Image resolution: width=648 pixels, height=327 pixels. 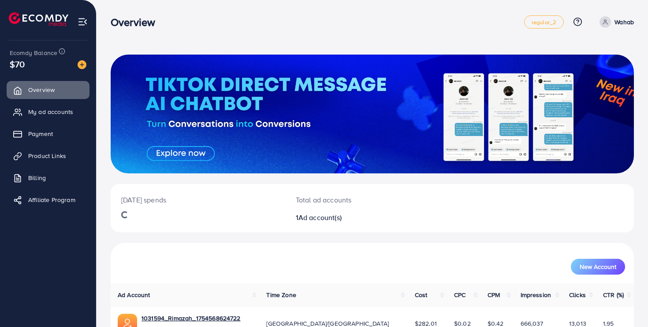 I want to click on span: Impression, so click(x=536, y=295).